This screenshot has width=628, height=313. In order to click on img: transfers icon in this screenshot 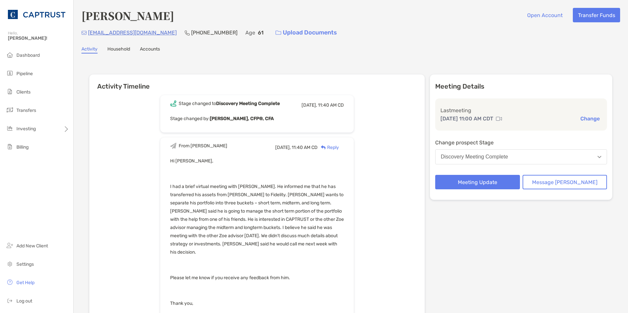, I will do `click(10, 110)`.